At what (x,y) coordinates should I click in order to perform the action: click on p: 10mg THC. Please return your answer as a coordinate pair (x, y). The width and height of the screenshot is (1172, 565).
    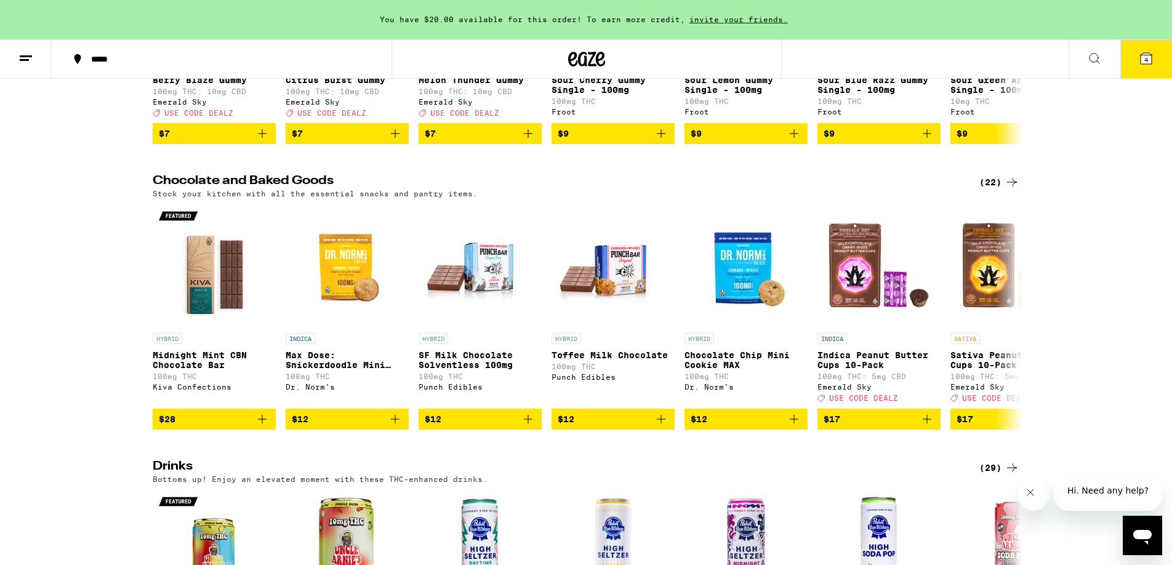
    Looking at the image, I should click on (1012, 101).